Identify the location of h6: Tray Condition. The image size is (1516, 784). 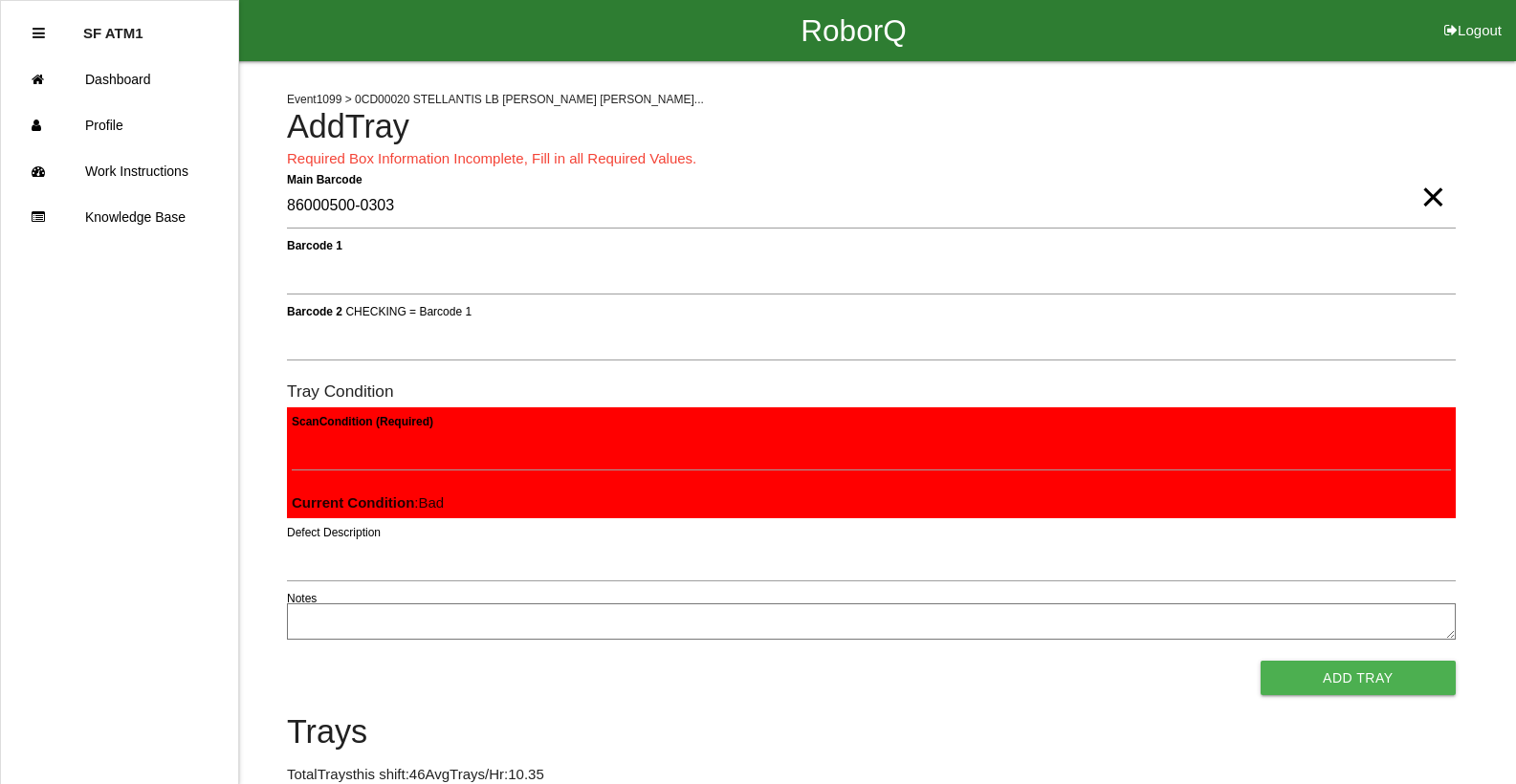
(872, 391).